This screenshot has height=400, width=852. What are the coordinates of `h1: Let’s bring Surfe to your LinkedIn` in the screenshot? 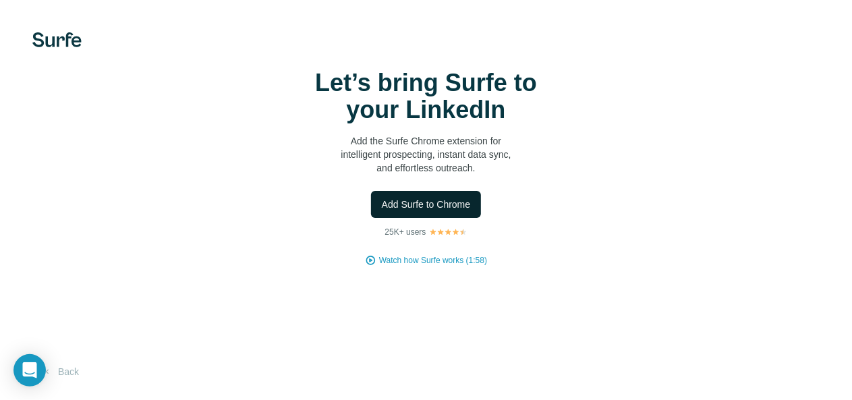 It's located at (426, 96).